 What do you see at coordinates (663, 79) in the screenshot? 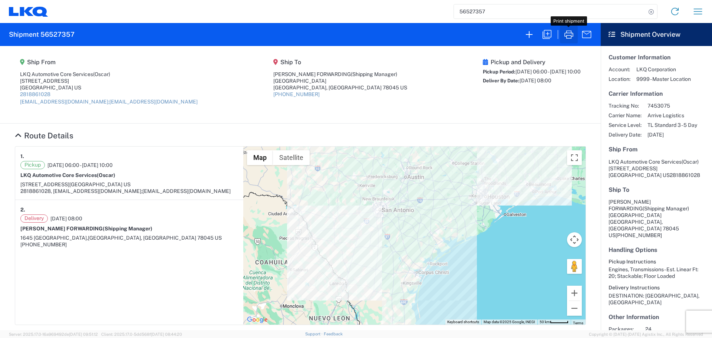
I see `span: 9999 - Master Location` at bounding box center [663, 79].